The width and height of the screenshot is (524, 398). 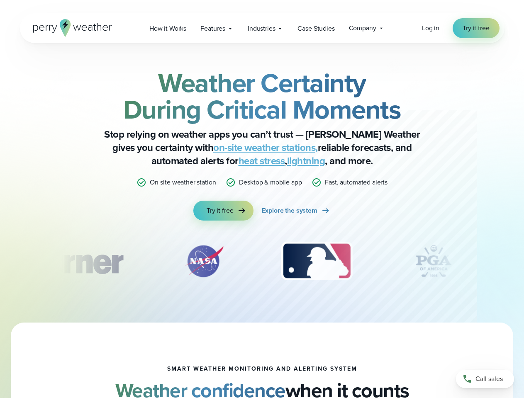 What do you see at coordinates (290, 211) in the screenshot?
I see `span: Explore the system` at bounding box center [290, 211].